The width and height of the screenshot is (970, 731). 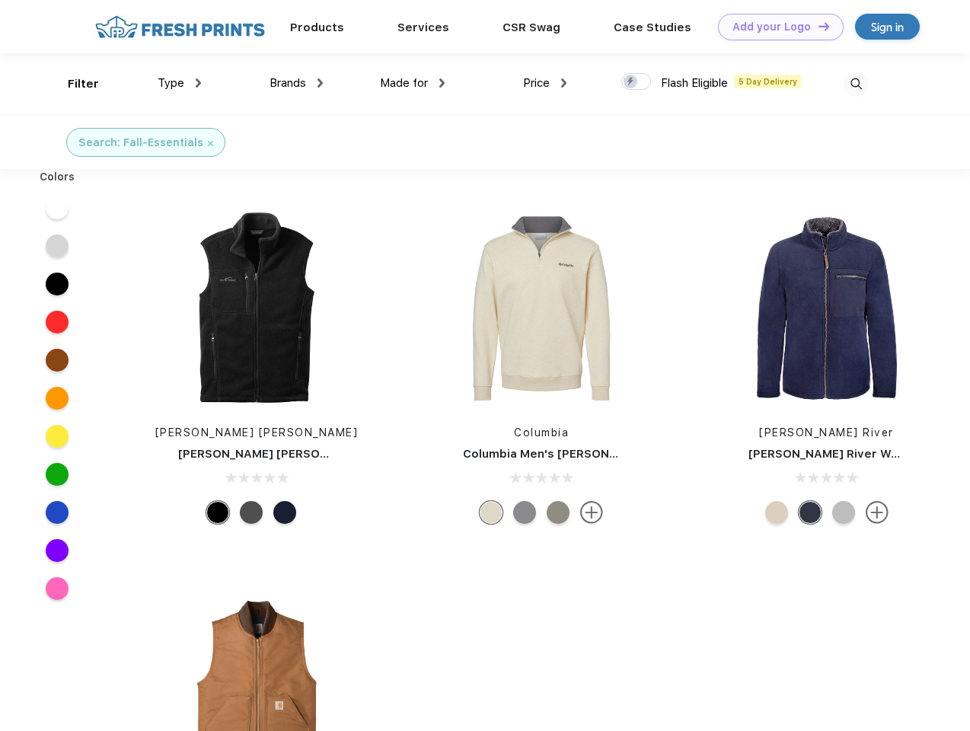 What do you see at coordinates (83, 84) in the screenshot?
I see `div: Filter` at bounding box center [83, 84].